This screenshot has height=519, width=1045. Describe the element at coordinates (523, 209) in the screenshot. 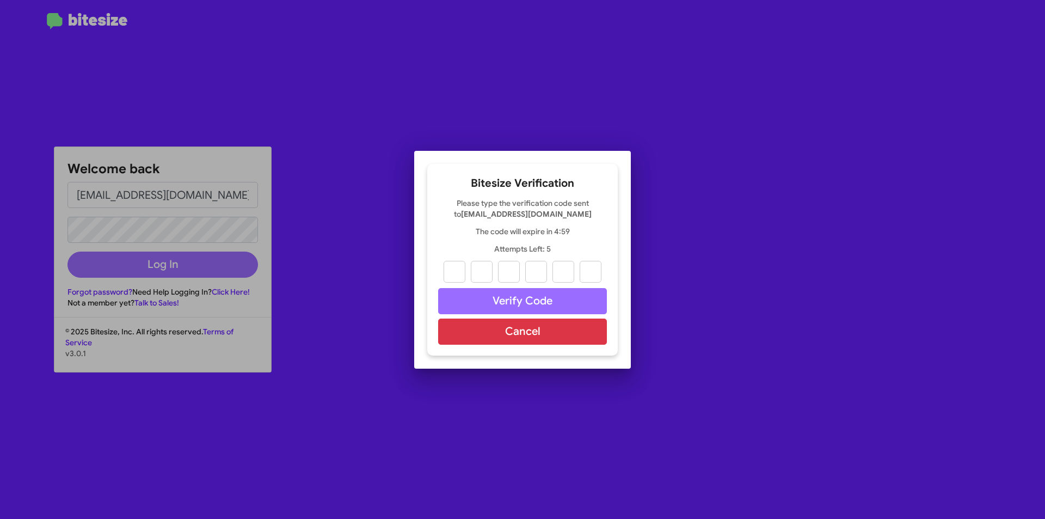

I see `p: Please type the verification code sent to` at that location.